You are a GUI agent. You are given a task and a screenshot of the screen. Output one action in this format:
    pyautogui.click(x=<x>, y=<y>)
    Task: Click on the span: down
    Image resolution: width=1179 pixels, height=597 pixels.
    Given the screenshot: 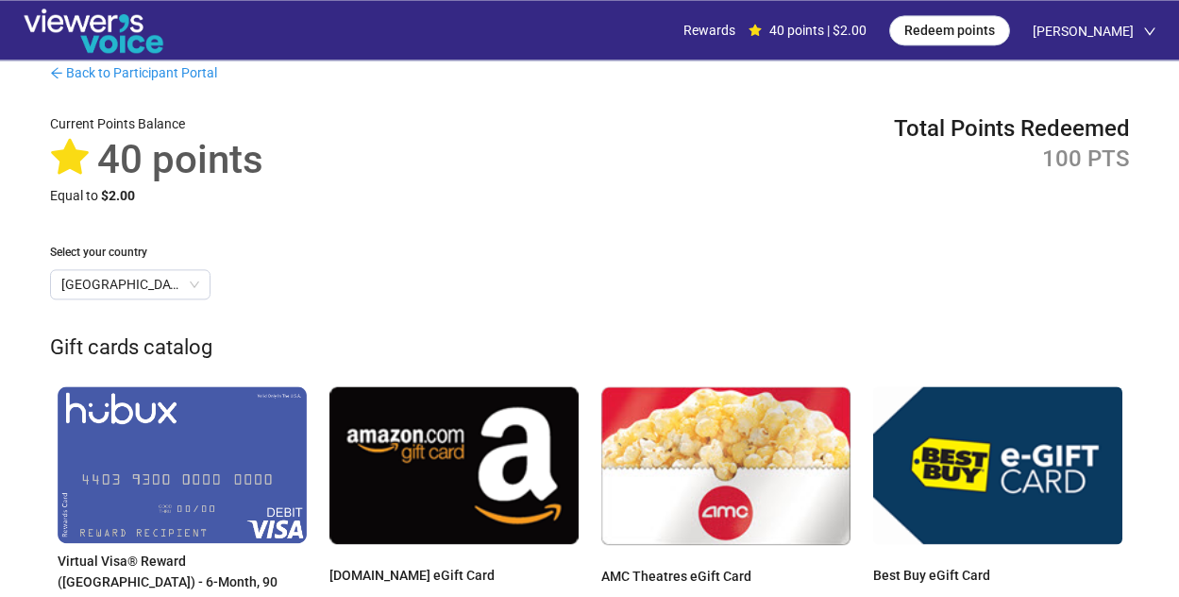 What is the action you would take?
    pyautogui.click(x=1150, y=31)
    